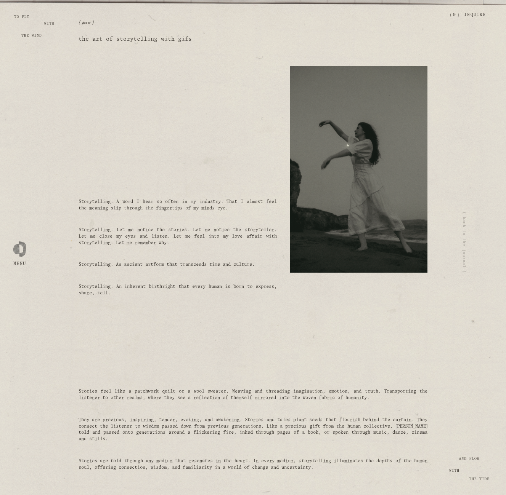 This screenshot has height=495, width=506. What do you see at coordinates (253, 39) in the screenshot?
I see `h1: the art of storytelling with gifs` at bounding box center [253, 39].